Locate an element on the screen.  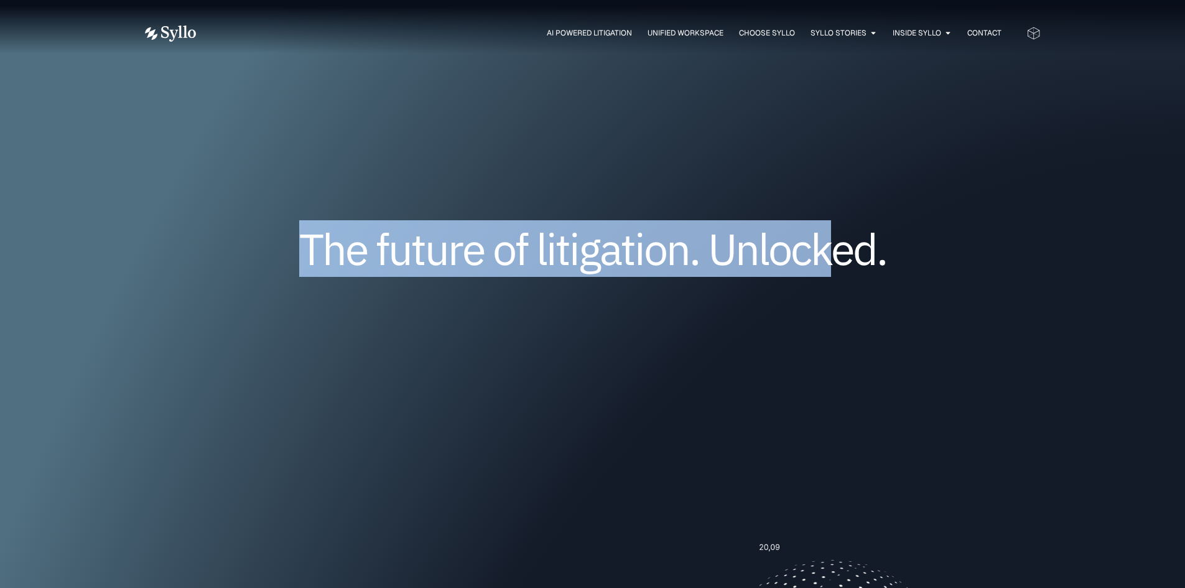
span: Inside Syllo is located at coordinates (917, 33).